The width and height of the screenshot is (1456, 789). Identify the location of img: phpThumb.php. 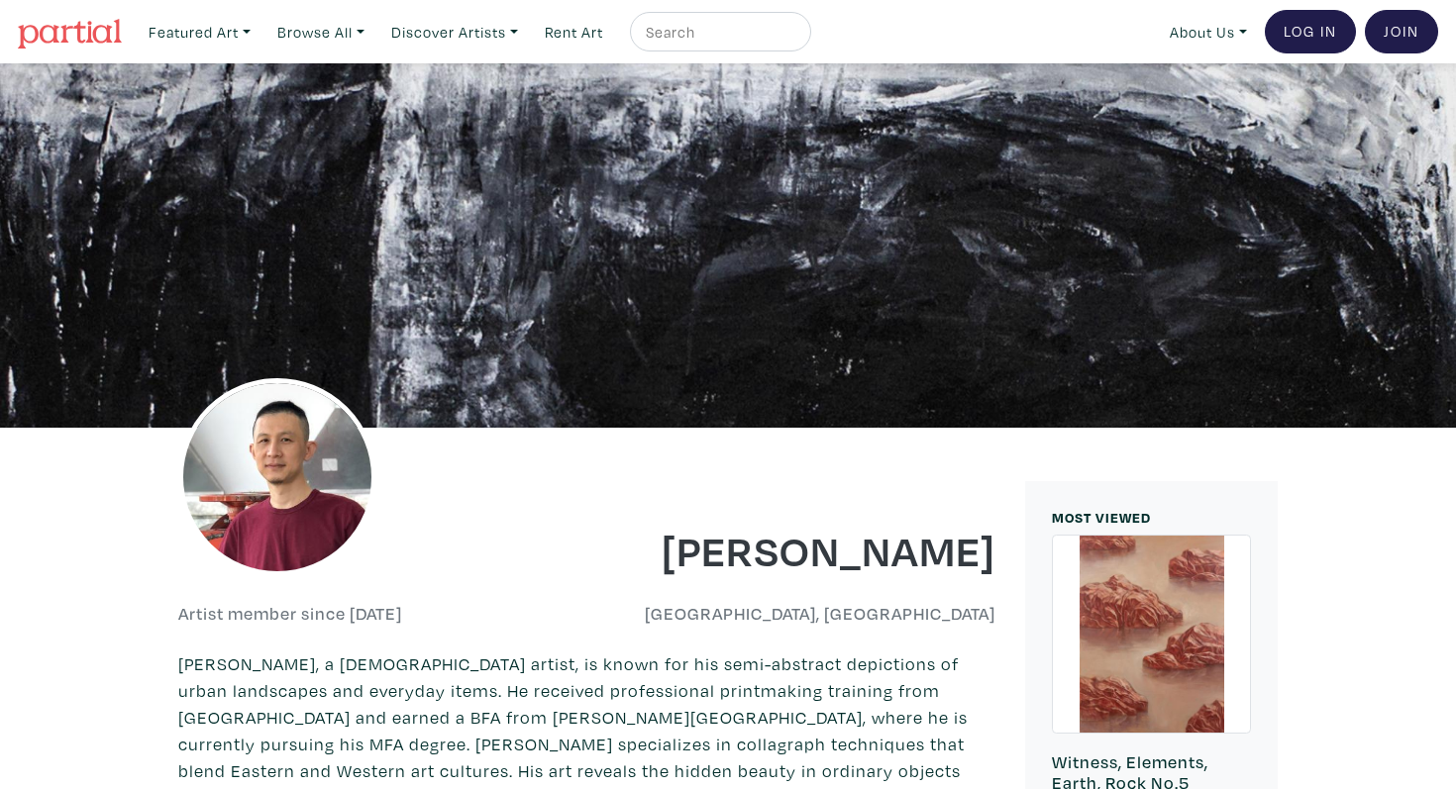
(277, 477).